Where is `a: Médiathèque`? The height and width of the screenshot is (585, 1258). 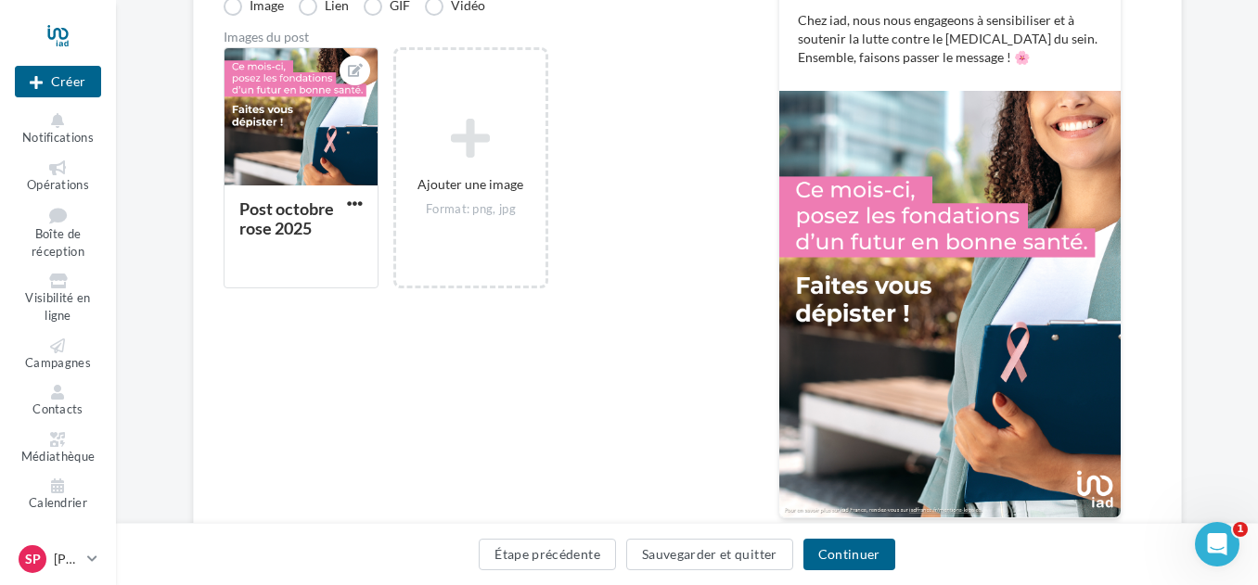 a: Médiathèque is located at coordinates (58, 448).